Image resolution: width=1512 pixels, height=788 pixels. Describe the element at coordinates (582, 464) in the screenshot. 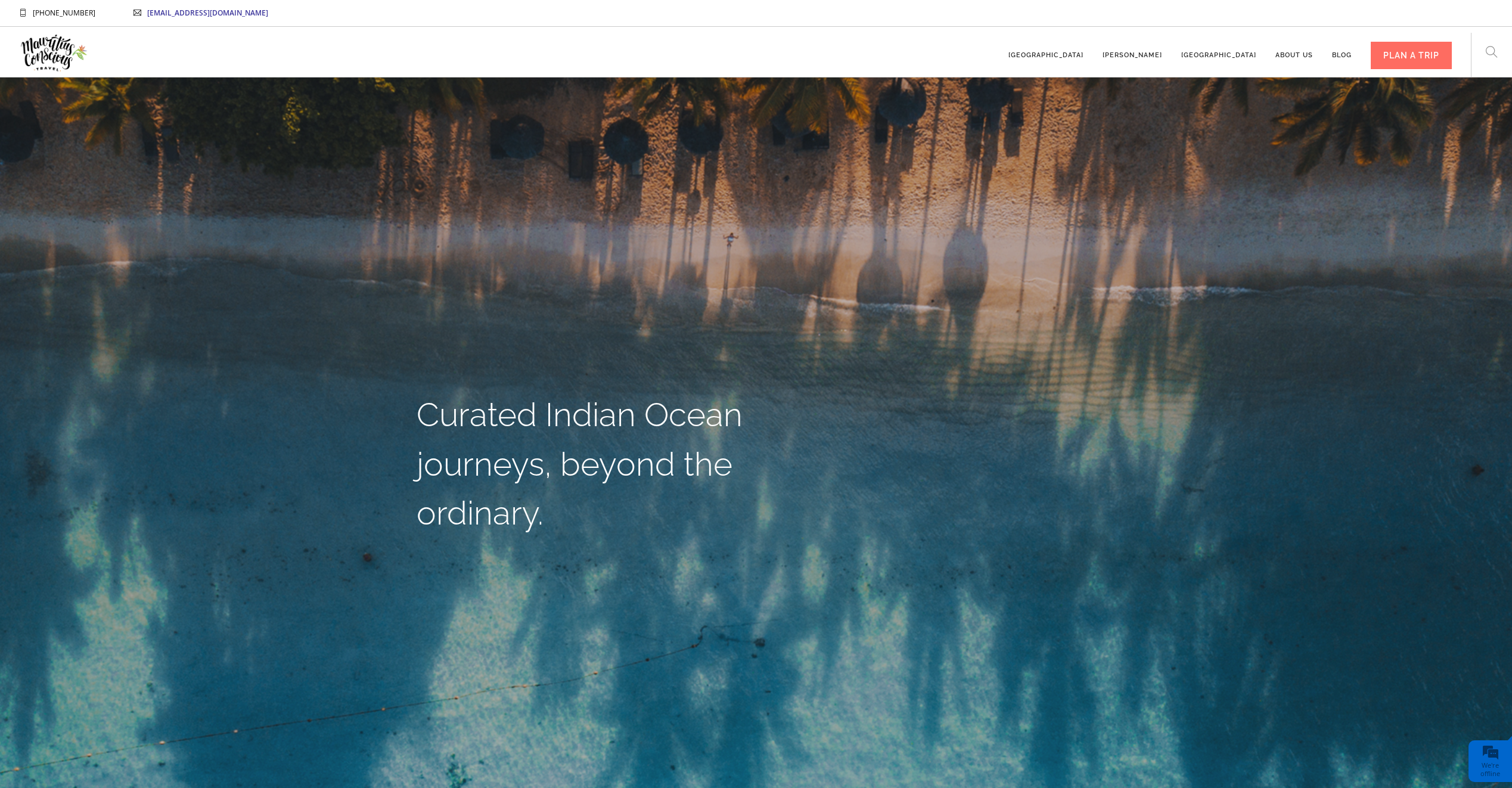

I see `h1: Curated Indian Ocean journeys, beyond the ordinary.` at that location.